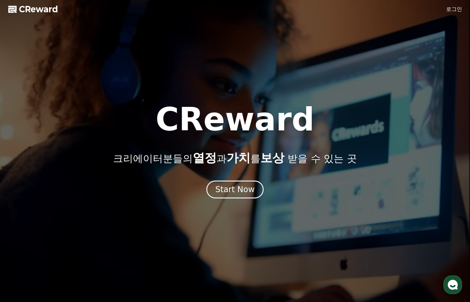 The width and height of the screenshot is (470, 302). What do you see at coordinates (454, 9) in the screenshot?
I see `a: 로그인` at bounding box center [454, 9].